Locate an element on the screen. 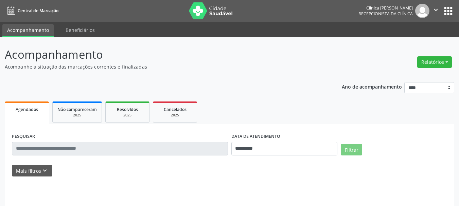 Image resolution: width=459 pixels, height=206 pixels. button: apps is located at coordinates (448, 11).